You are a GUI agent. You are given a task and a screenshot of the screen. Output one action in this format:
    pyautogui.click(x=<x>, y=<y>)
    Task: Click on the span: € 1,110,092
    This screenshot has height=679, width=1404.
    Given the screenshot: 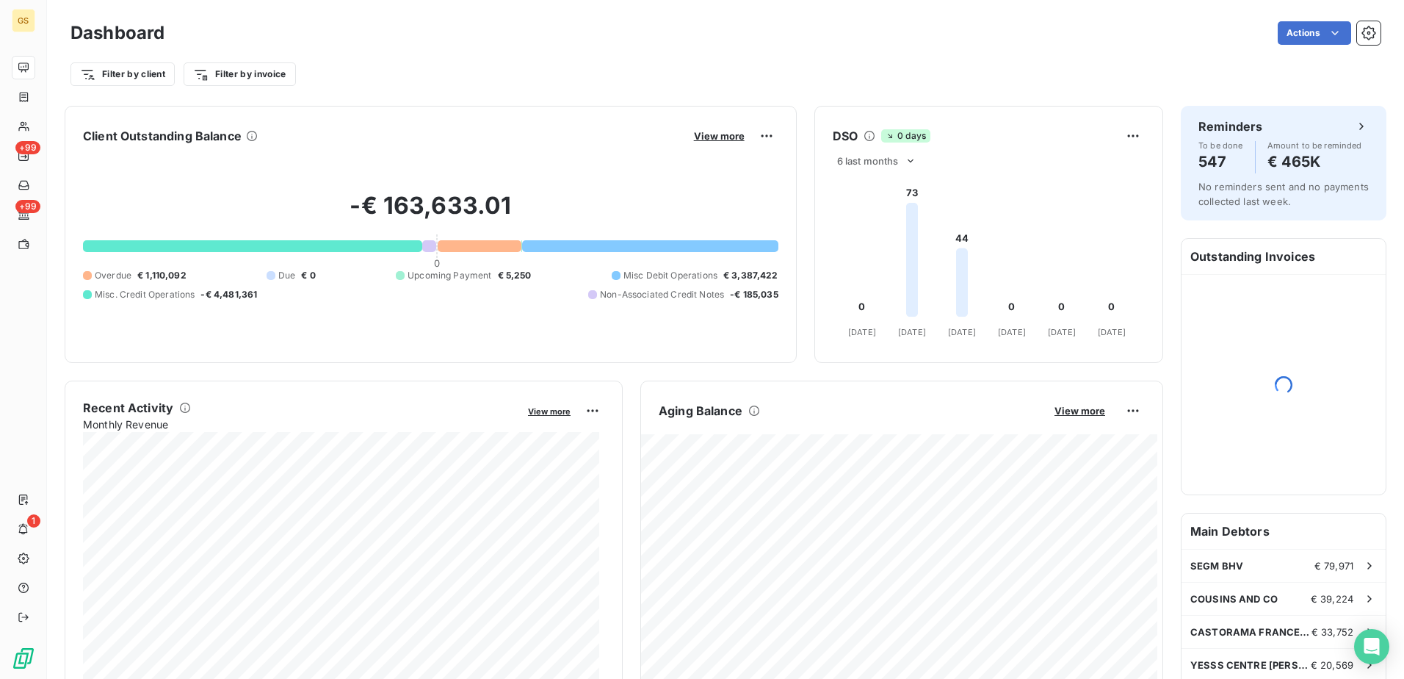 What is the action you would take?
    pyautogui.click(x=162, y=275)
    